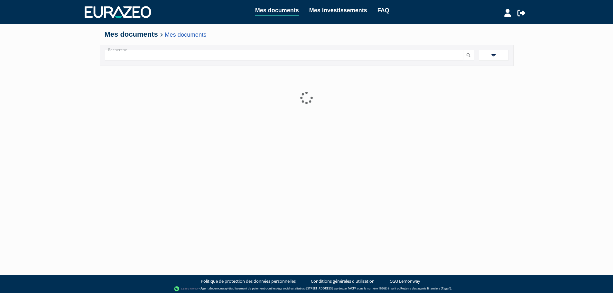 This screenshot has width=613, height=293. I want to click on a: Mes investissements, so click(338, 10).